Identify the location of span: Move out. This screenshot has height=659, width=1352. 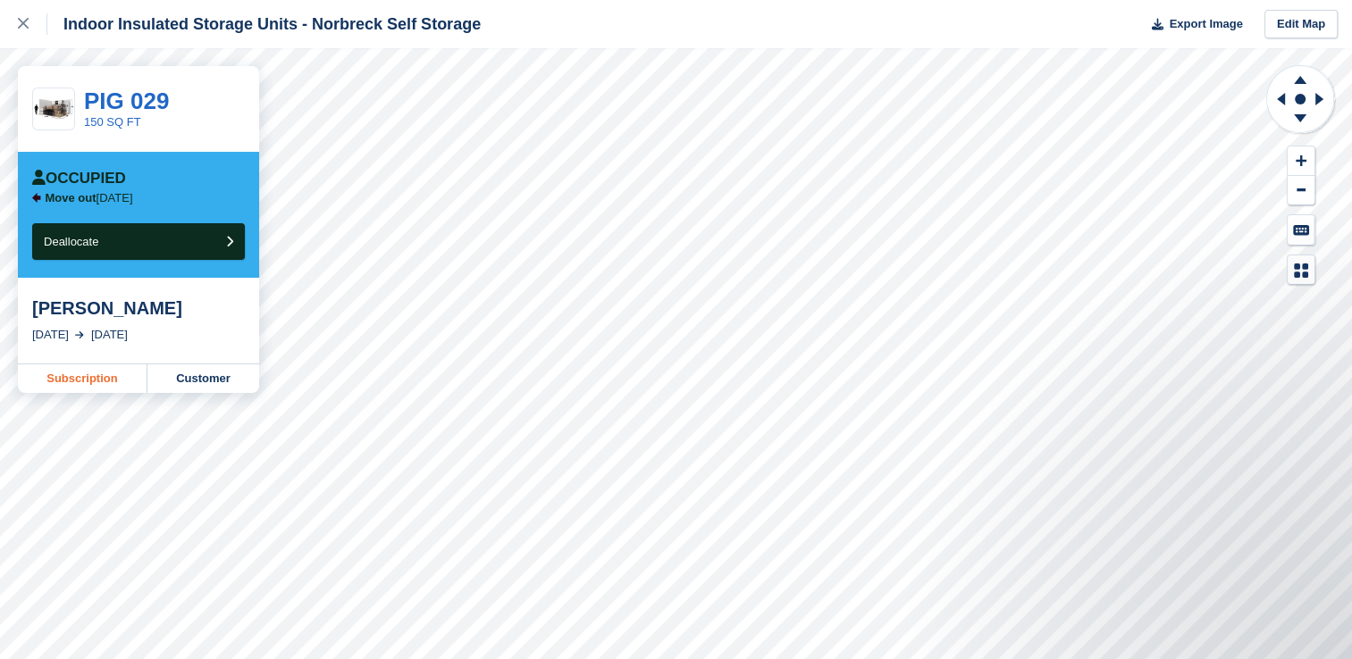
(71, 197).